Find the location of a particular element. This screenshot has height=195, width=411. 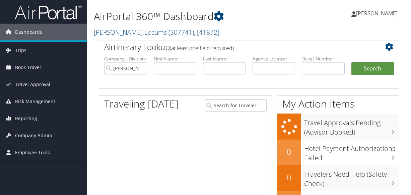

h3: Travelers Need Help (Safety Check) is located at coordinates (351, 178).